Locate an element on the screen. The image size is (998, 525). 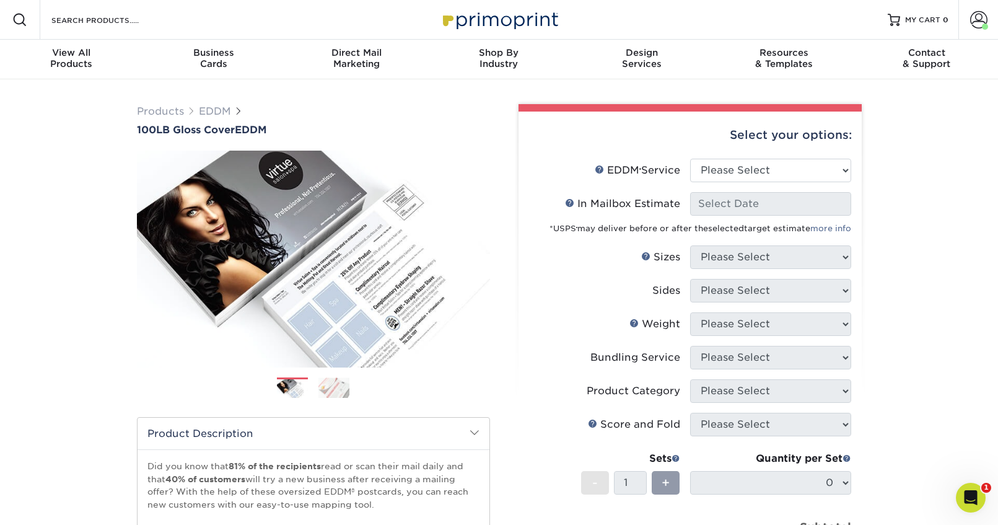
div: In Mailbox Estimate is located at coordinates (622, 204).